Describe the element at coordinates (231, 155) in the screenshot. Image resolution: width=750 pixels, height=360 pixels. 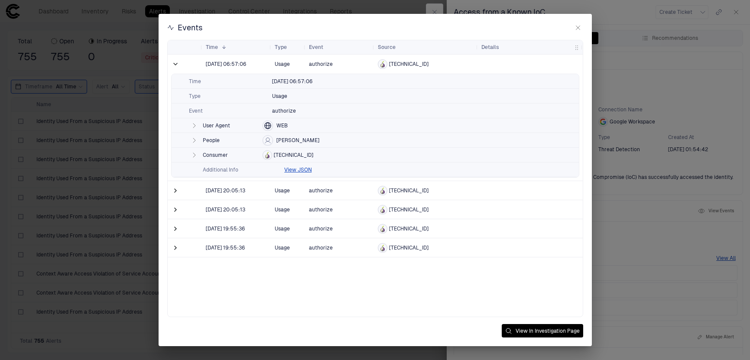
I see `span: Consumer` at that location.